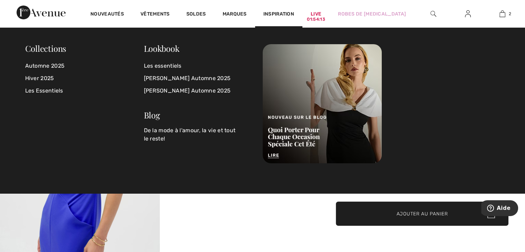  I want to click on span: Ajouter au panier, so click(423, 214).